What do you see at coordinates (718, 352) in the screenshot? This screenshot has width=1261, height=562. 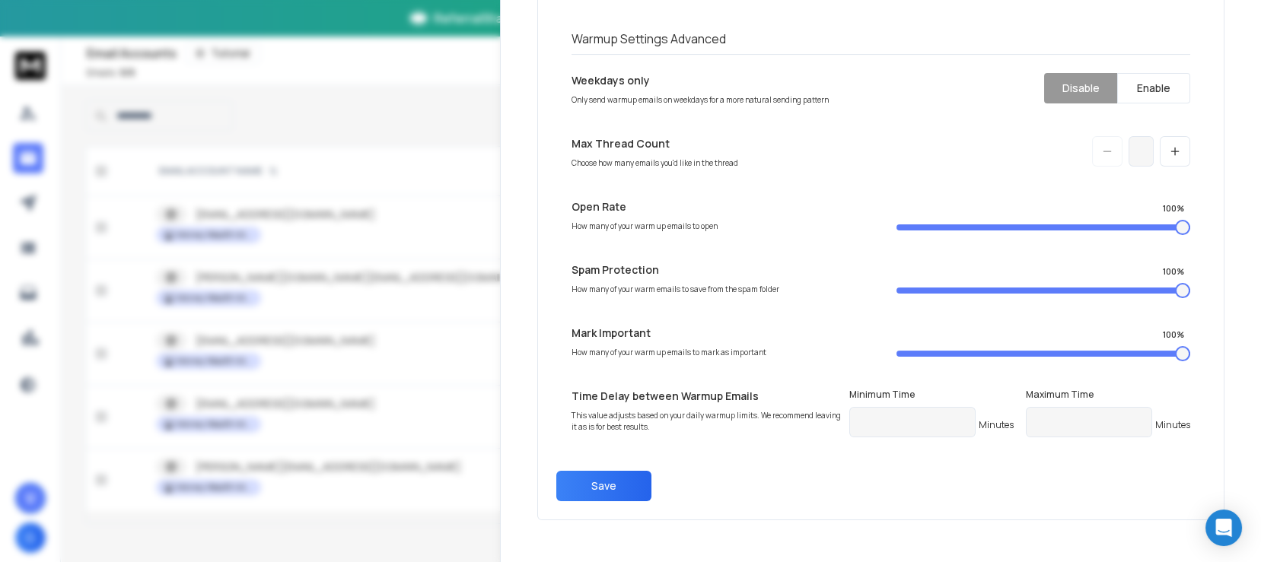 I see `p: How many of your warm up emails to mark as important` at bounding box center [718, 352].